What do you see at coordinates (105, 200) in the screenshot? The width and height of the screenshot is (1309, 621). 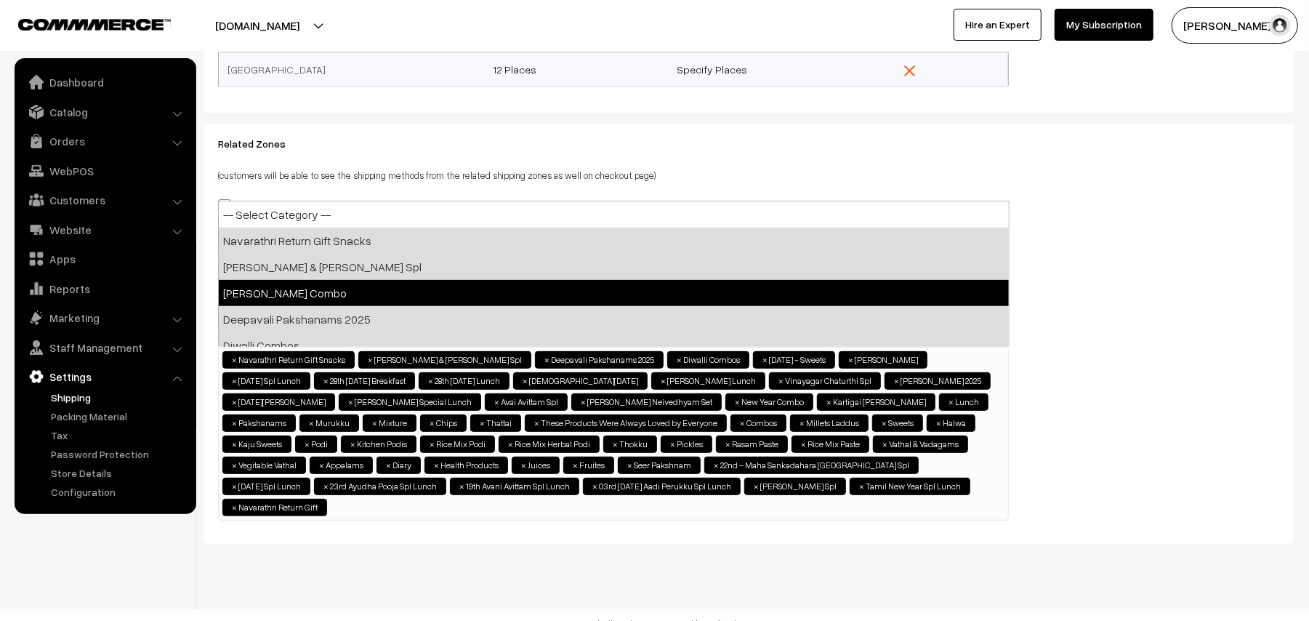 I see `a: Customers` at bounding box center [105, 200].